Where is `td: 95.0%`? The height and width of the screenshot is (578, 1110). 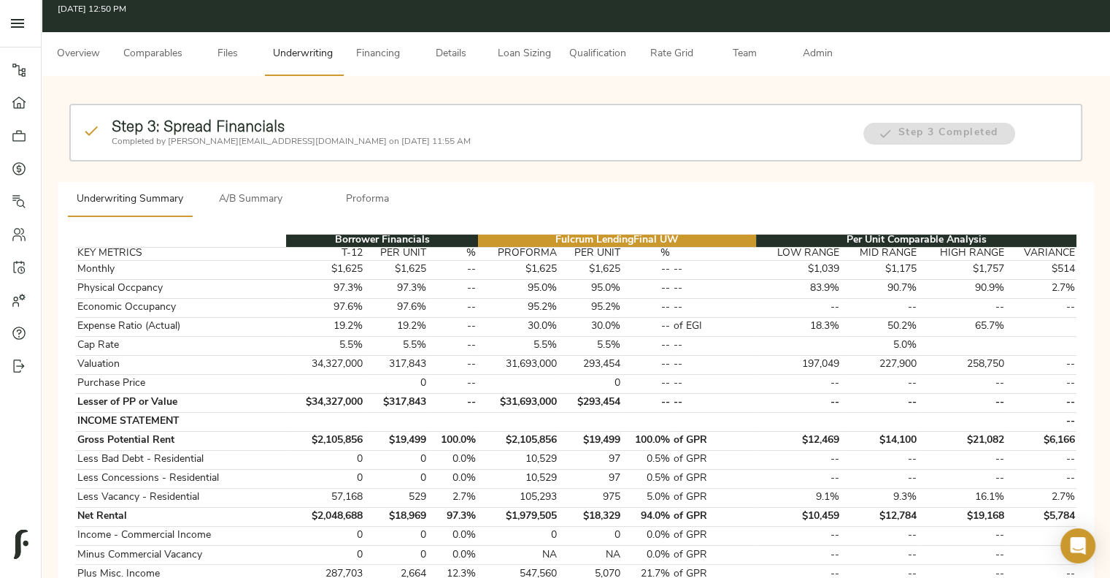
td: 95.0% is located at coordinates (590, 288).